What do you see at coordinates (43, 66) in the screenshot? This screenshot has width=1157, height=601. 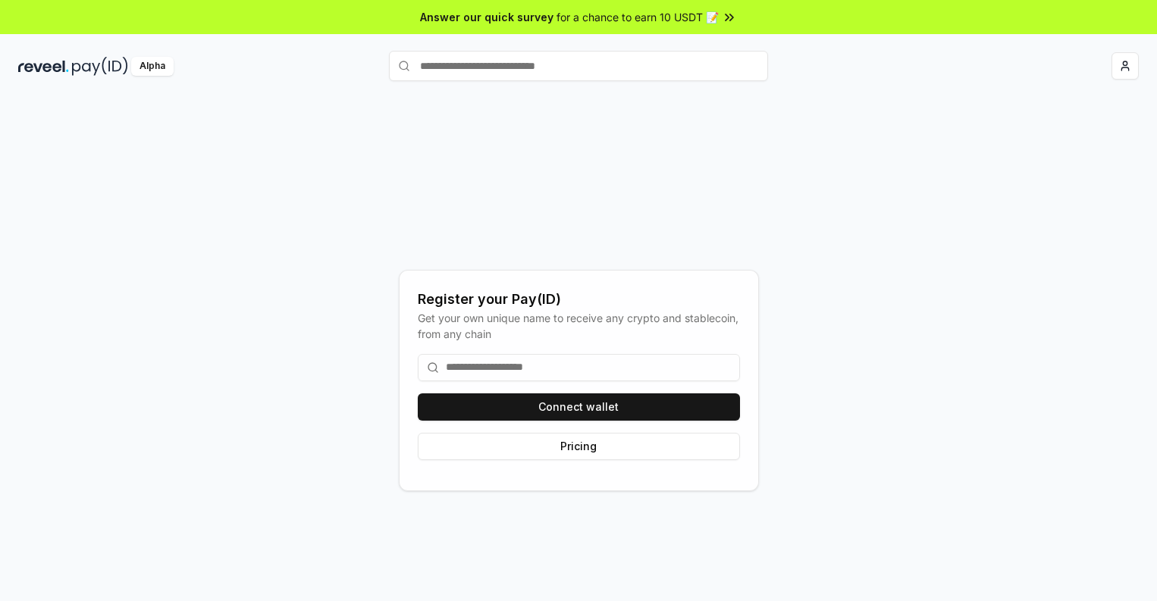 I see `img: reveel_dark` at bounding box center [43, 66].